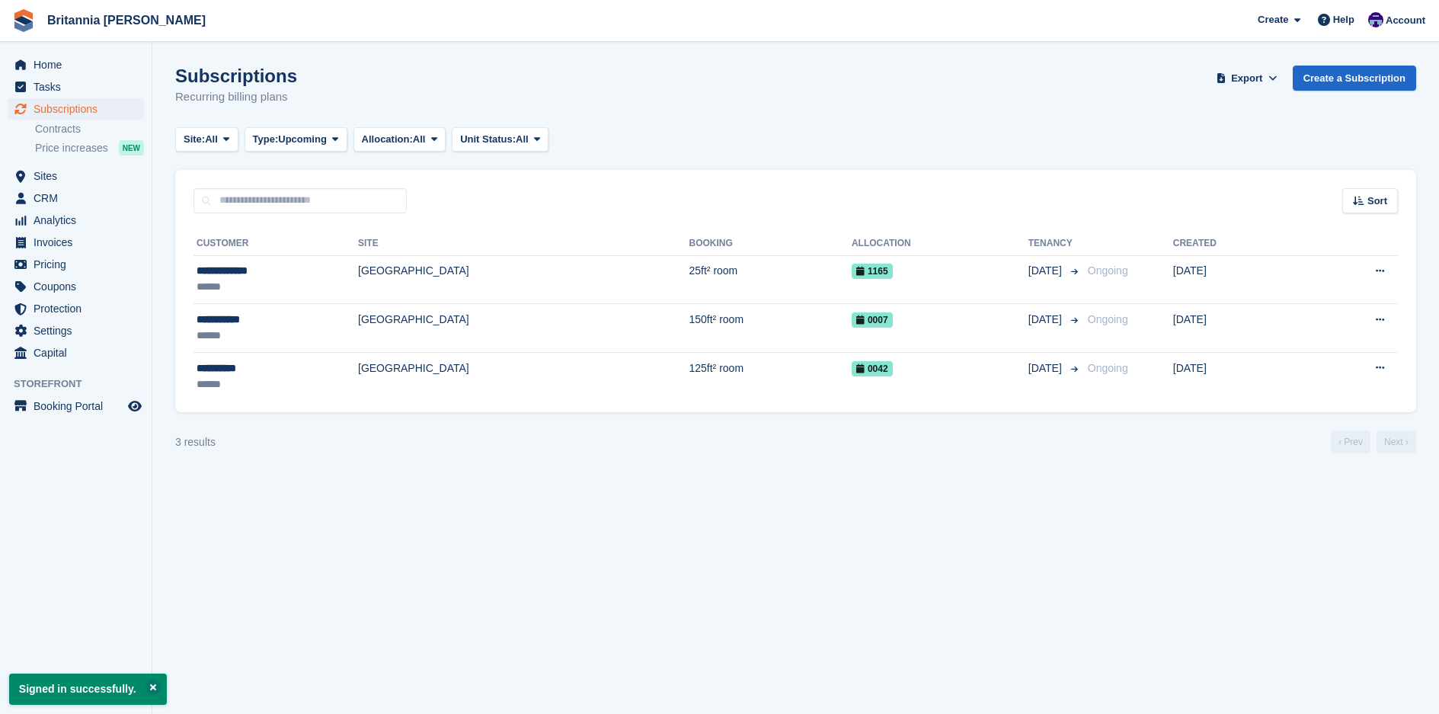 This screenshot has height=714, width=1439. I want to click on button: Export, so click(1247, 78).